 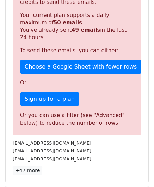 I want to click on p: To send these emails, you can either:, so click(x=77, y=50).